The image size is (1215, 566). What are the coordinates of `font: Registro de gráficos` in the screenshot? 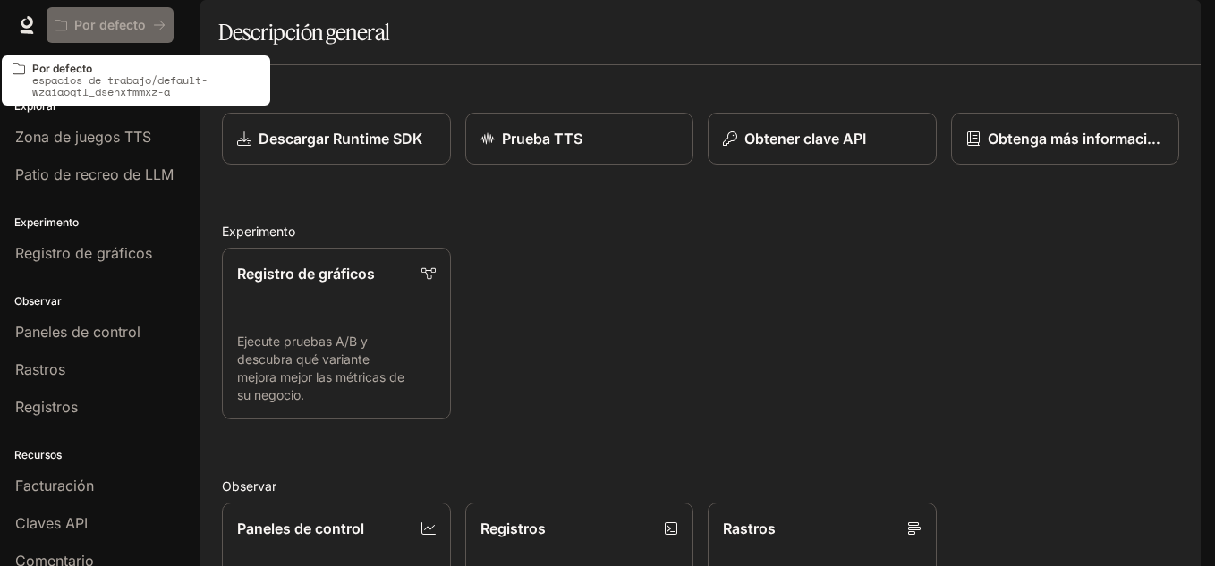 It's located at (306, 274).